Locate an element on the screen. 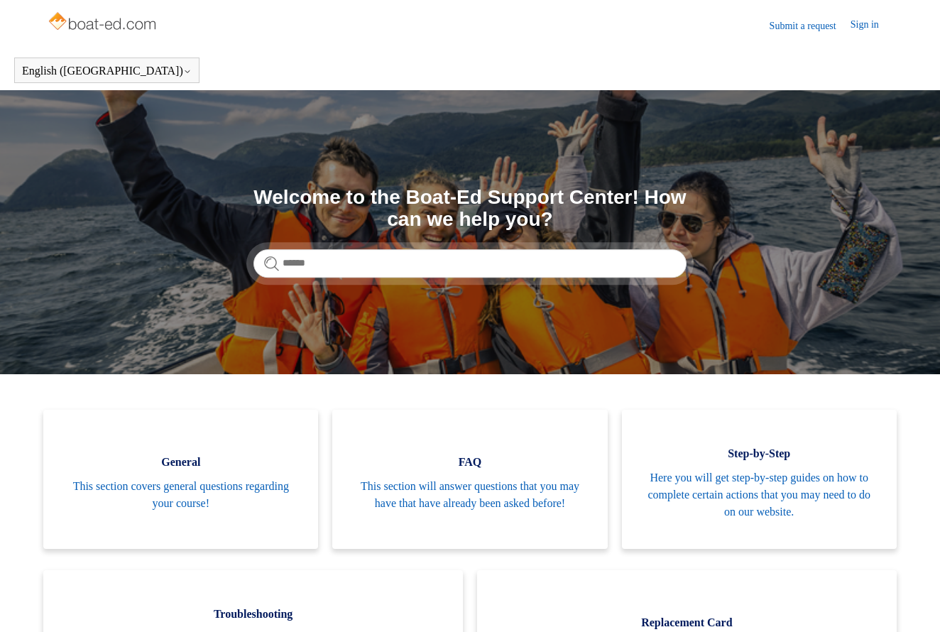 This screenshot has height=632, width=940. input: Search is located at coordinates (470, 263).